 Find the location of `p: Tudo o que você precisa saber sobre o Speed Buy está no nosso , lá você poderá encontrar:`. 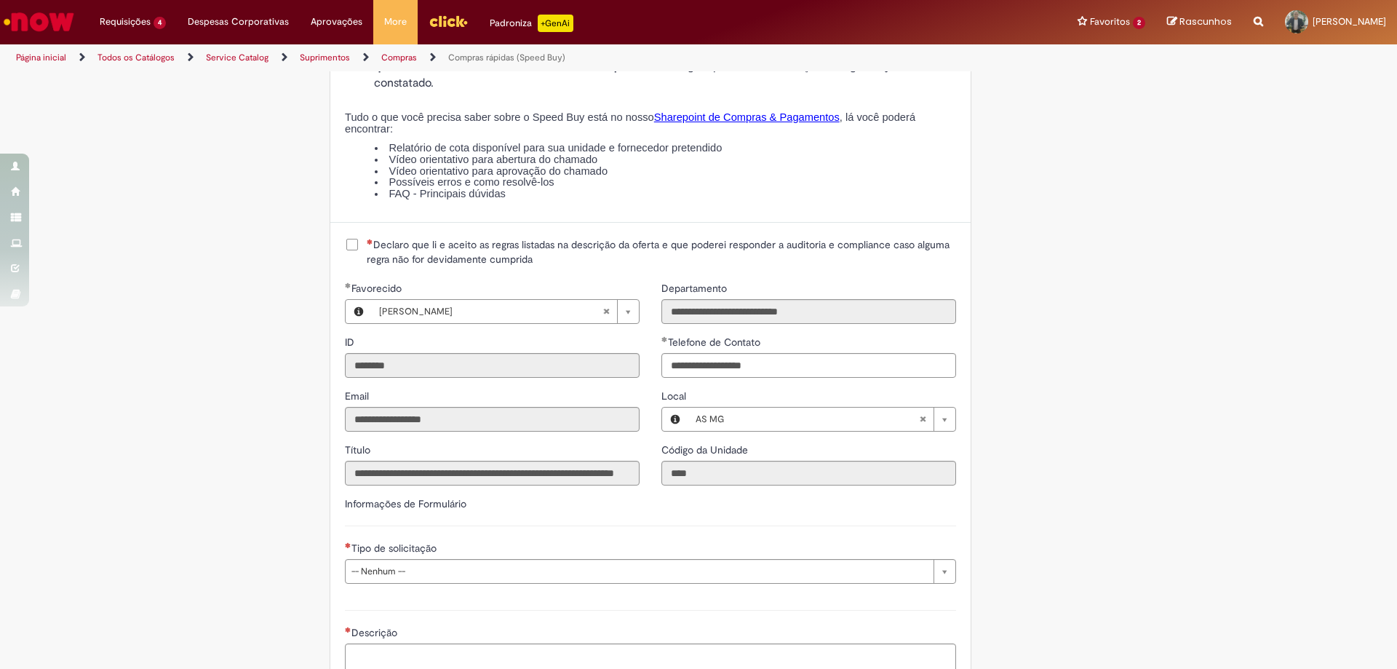

p: Tudo o que você precisa saber sobre o Speed Buy está no nosso , lá você poderá encontrar: is located at coordinates (650, 123).